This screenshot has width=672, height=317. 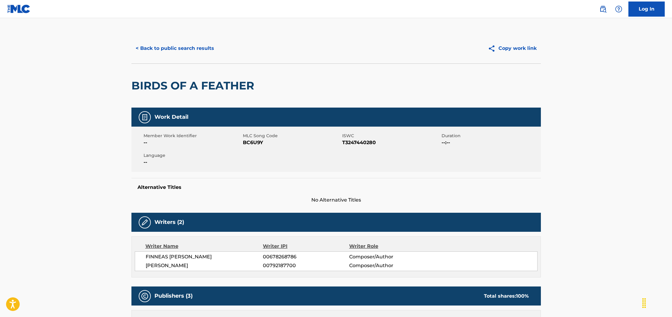 I want to click on img: MLC Logo, so click(x=19, y=9).